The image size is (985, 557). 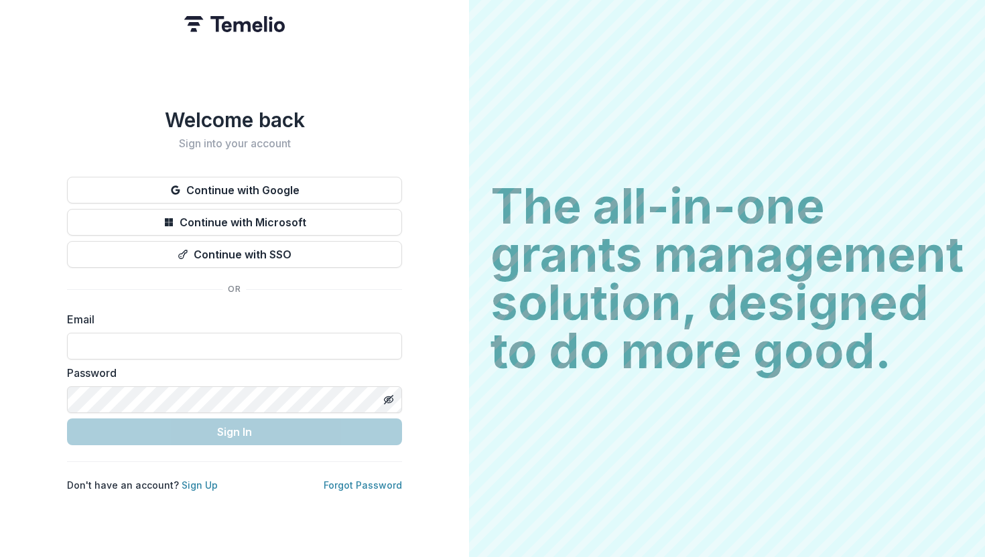 What do you see at coordinates (142, 485) in the screenshot?
I see `p: Don't have an account?` at bounding box center [142, 485].